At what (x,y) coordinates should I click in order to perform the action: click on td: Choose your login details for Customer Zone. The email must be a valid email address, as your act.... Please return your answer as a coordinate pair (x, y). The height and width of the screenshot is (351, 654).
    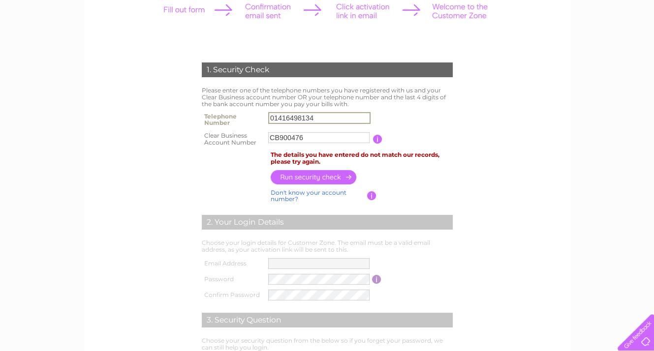
    Looking at the image, I should click on (327, 246).